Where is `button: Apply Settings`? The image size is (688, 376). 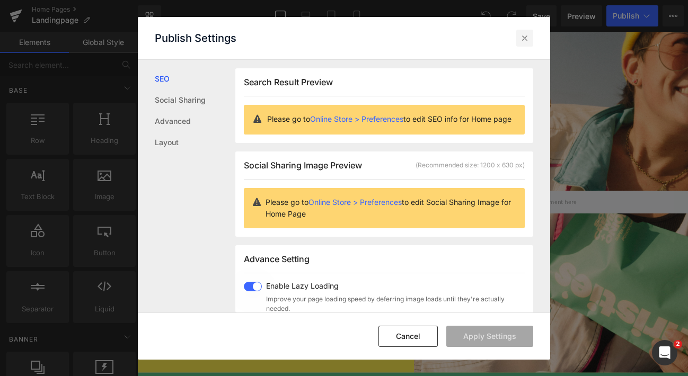 button: Apply Settings is located at coordinates (490, 337).